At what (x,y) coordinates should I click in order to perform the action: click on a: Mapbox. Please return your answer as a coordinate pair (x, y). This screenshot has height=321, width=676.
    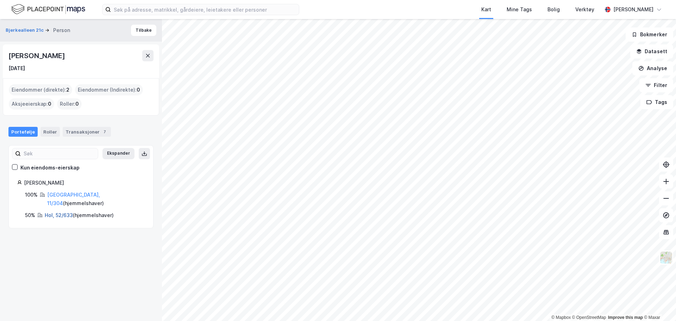
    Looking at the image, I should click on (561, 317).